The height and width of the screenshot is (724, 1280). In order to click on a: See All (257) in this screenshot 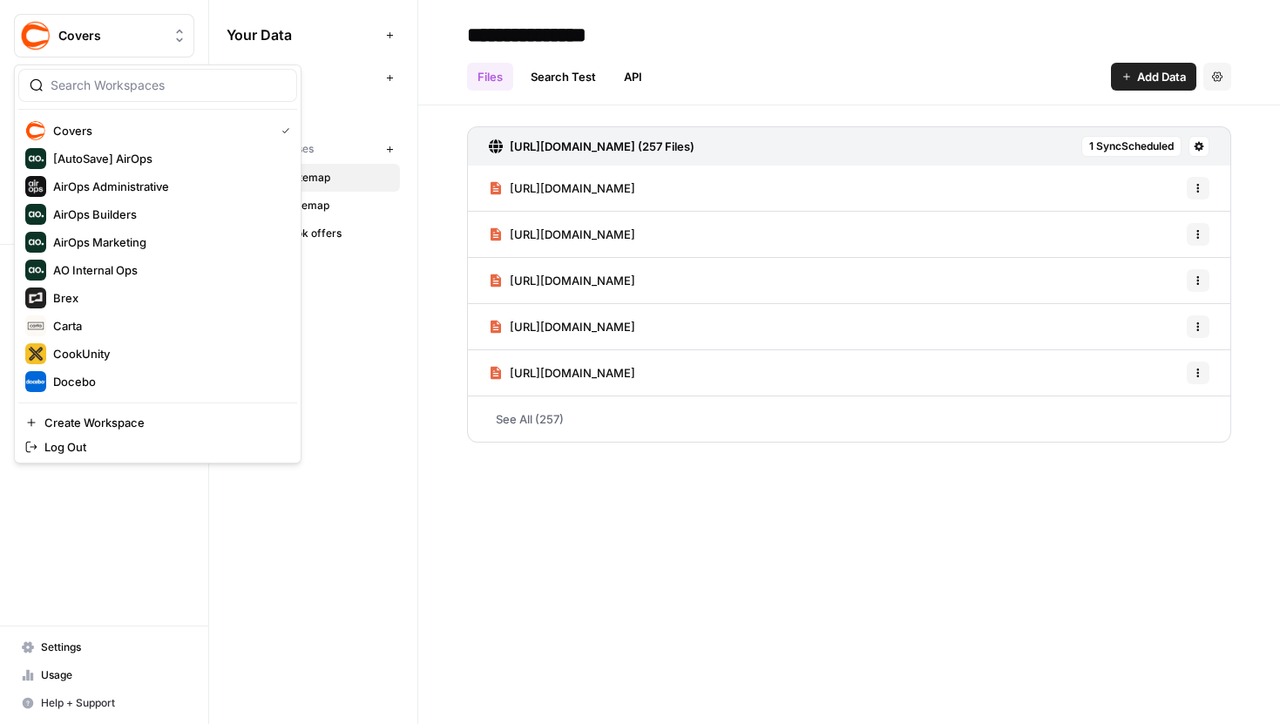, I will do `click(849, 419)`.